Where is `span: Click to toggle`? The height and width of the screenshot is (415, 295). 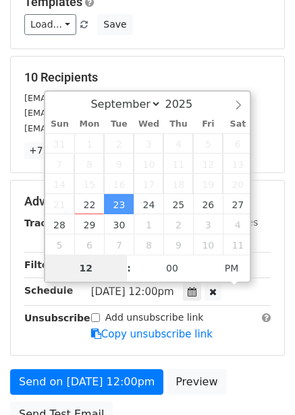
span: Click to toggle is located at coordinates (231, 268).